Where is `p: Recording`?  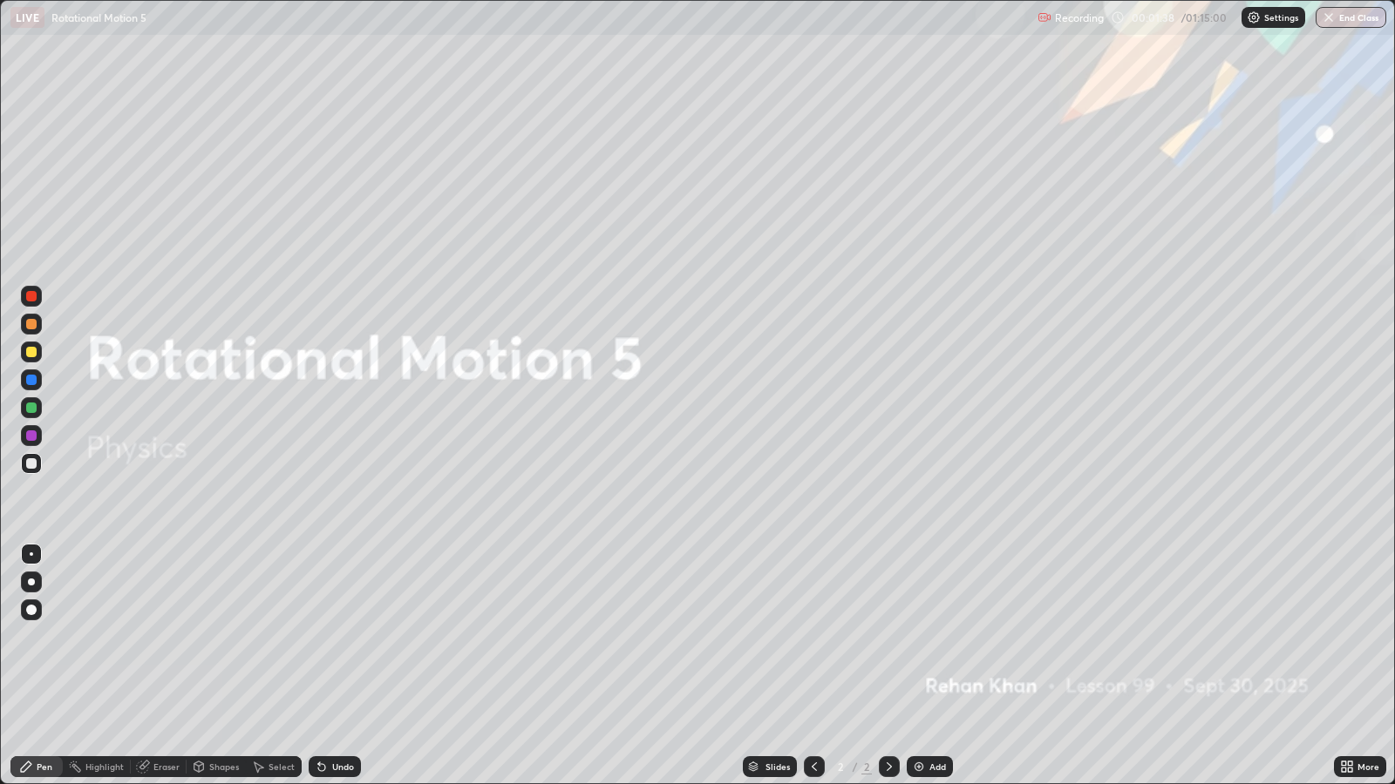 p: Recording is located at coordinates (1079, 17).